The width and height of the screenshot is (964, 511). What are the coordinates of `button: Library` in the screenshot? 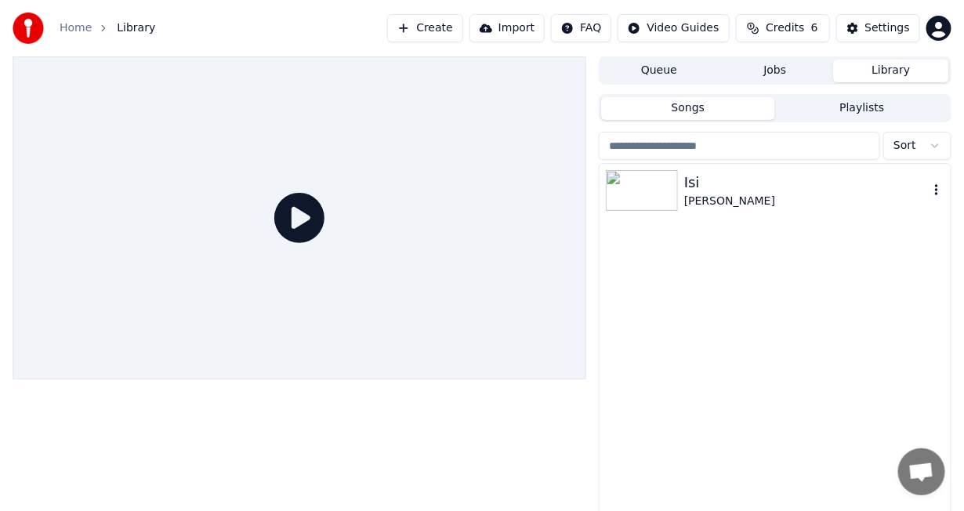 It's located at (891, 71).